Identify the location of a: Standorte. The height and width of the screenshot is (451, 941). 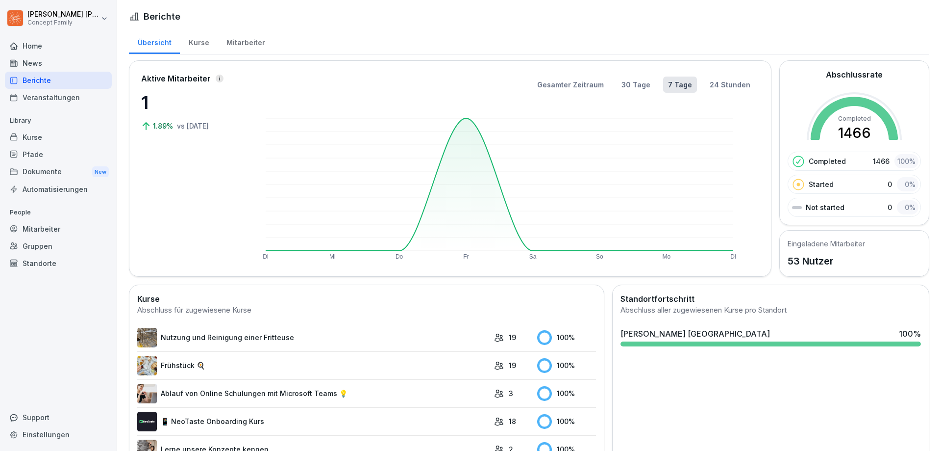
(58, 263).